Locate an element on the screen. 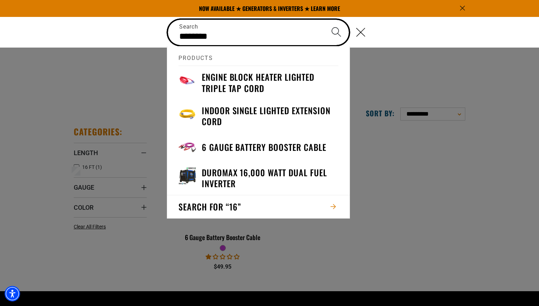 The width and height of the screenshot is (539, 306). button: Search is located at coordinates (336, 32).